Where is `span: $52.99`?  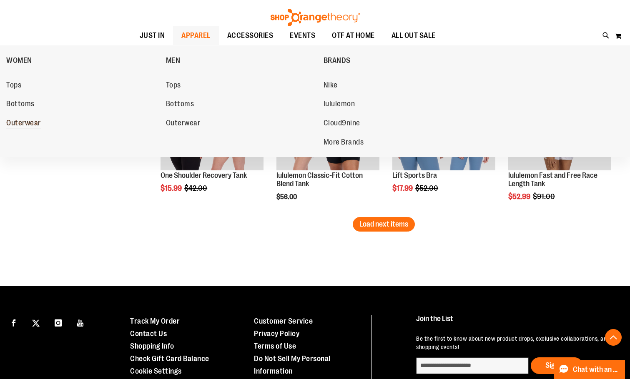 span: $52.99 is located at coordinates (520, 197).